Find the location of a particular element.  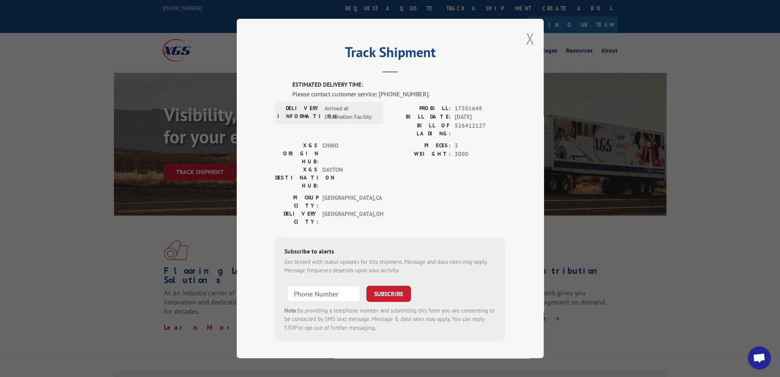

label: DELIVERY CITY: is located at coordinates (297, 218).